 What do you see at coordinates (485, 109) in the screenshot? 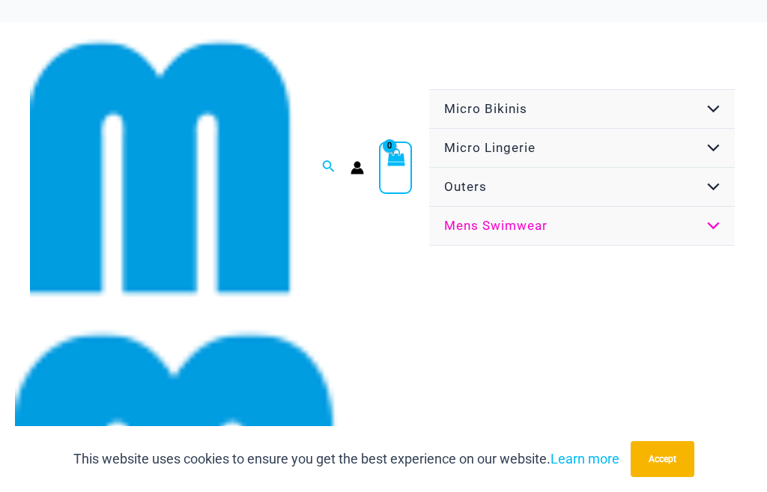
I see `span: Micro Bikinis` at bounding box center [485, 109].